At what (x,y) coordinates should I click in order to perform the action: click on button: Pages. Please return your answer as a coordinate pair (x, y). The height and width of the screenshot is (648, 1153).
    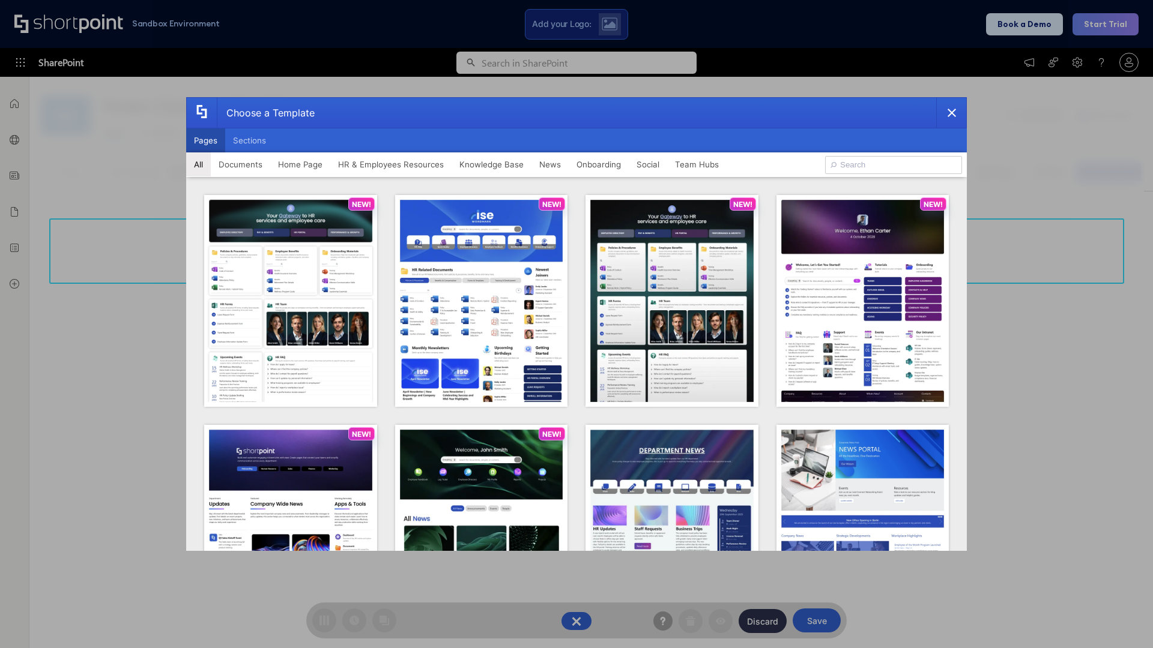
    Looking at the image, I should click on (205, 141).